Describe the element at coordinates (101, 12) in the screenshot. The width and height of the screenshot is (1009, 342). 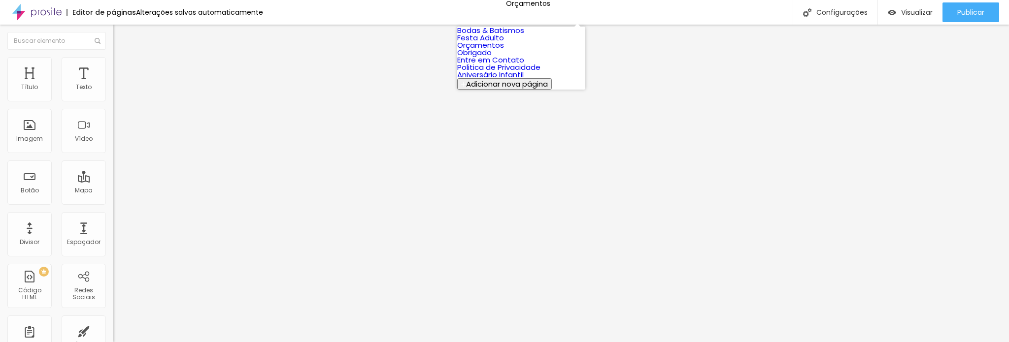
I see `div: Editor de páginas` at that location.